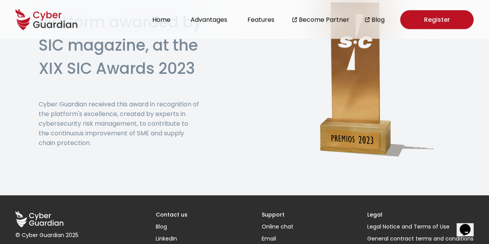 This screenshot has height=244, width=489. I want to click on img: Premio SIC, so click(367, 79).